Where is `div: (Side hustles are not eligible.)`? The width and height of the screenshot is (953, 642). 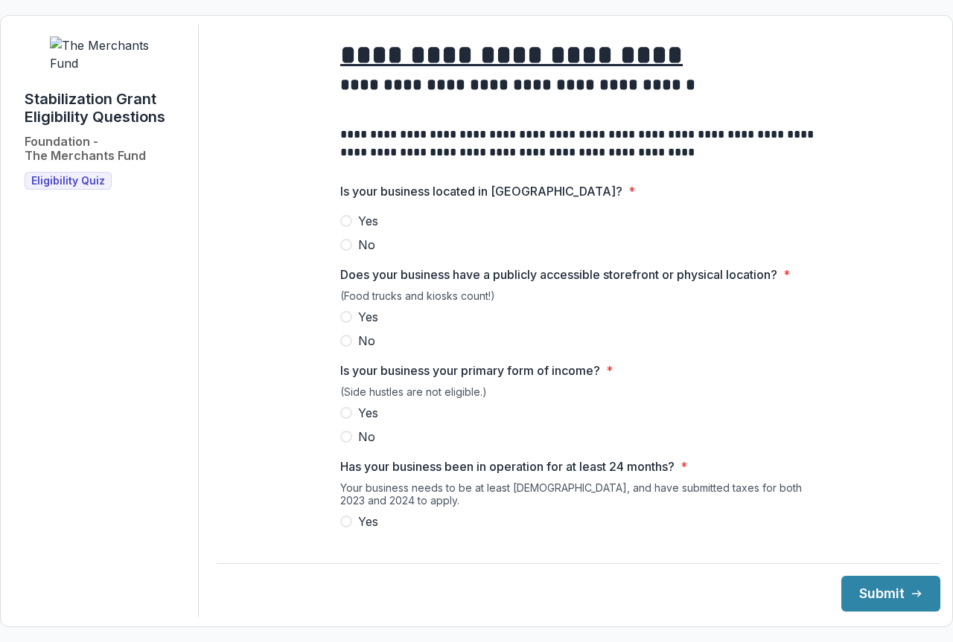
div: (Side hustles are not eligible.) is located at coordinates (578, 394).